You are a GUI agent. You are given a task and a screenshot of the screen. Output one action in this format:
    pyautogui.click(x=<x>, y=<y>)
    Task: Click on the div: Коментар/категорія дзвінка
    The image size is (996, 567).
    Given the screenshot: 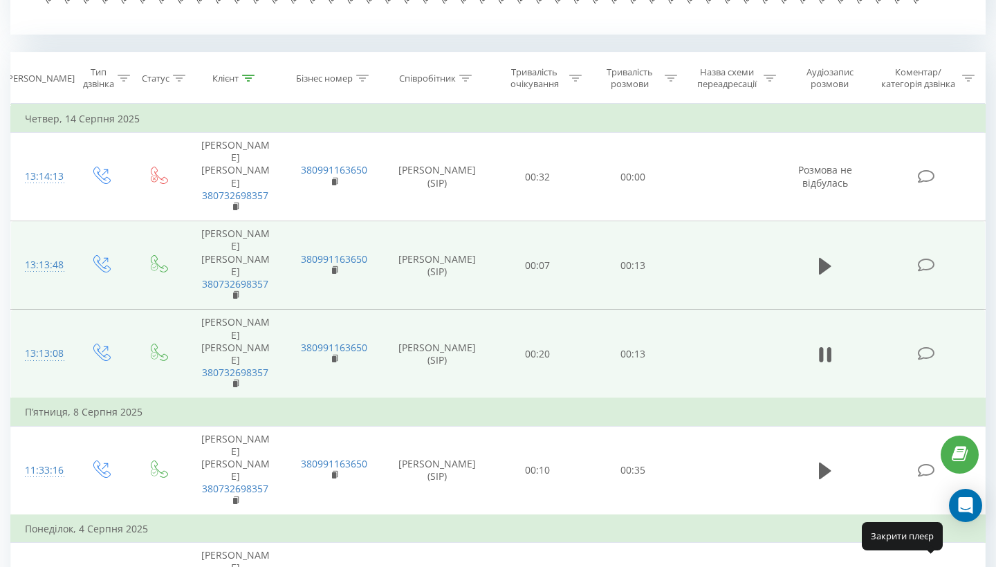 What is the action you would take?
    pyautogui.click(x=918, y=78)
    